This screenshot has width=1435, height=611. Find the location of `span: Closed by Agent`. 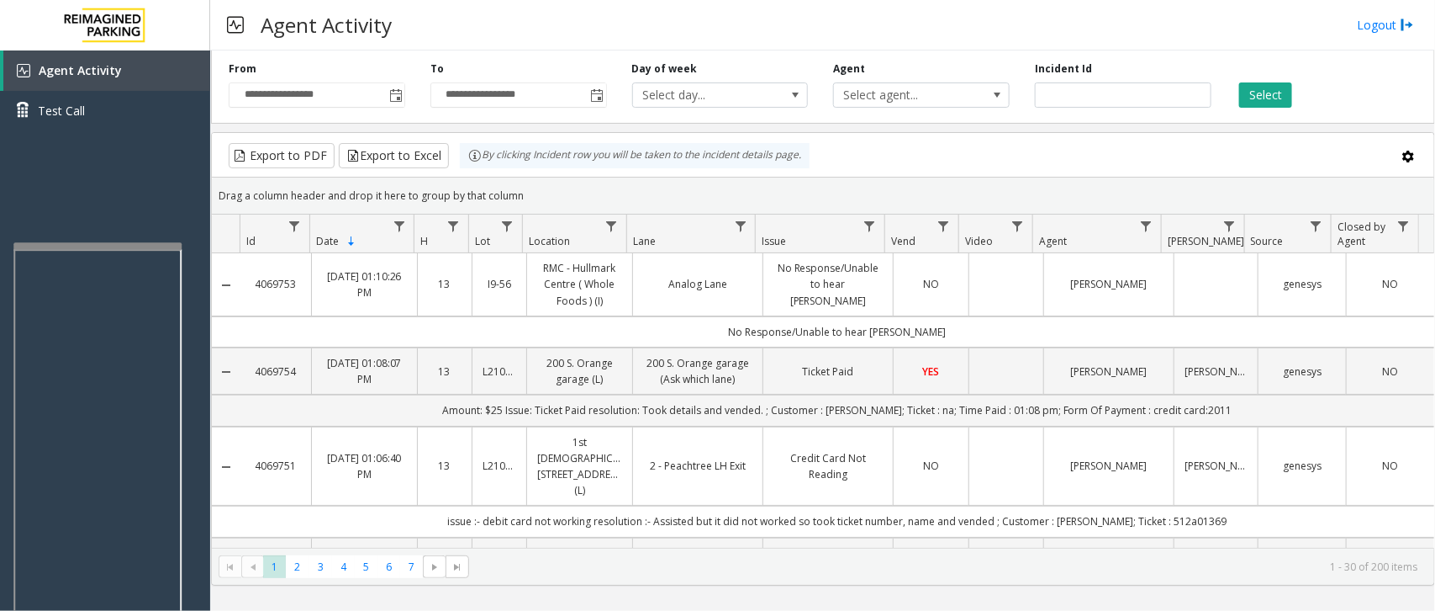

span: Closed by Agent is located at coordinates (1361, 234).